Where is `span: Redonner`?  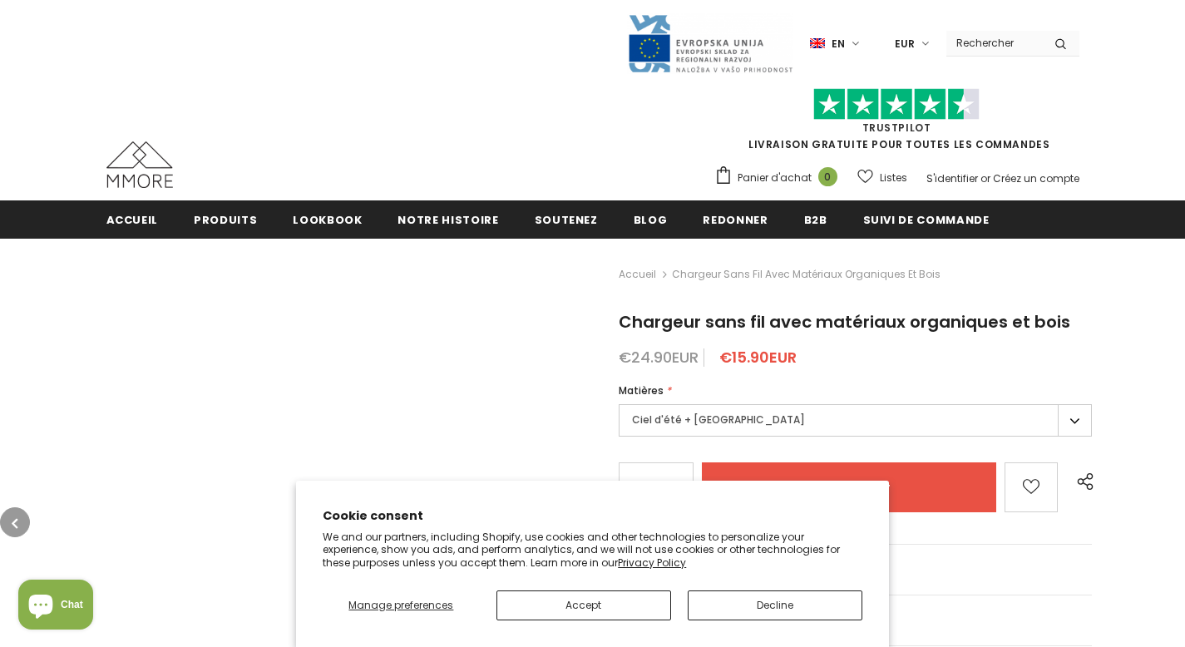 span: Redonner is located at coordinates (735, 220).